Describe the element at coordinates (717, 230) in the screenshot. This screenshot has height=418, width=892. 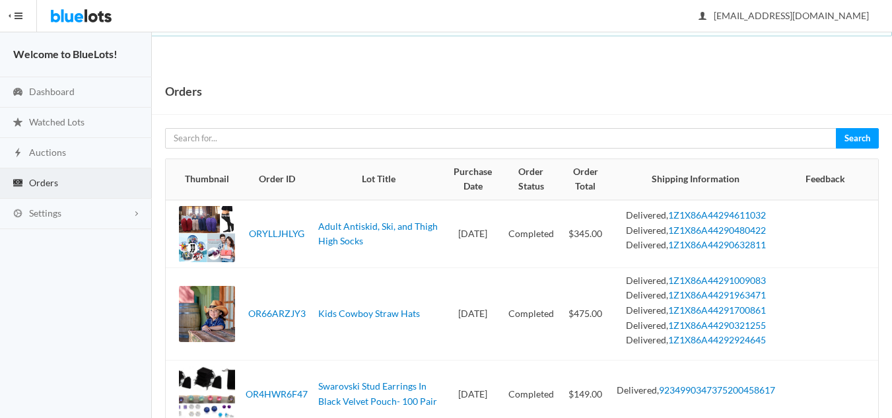
I see `a: 1Z1X86A44290480422` at that location.